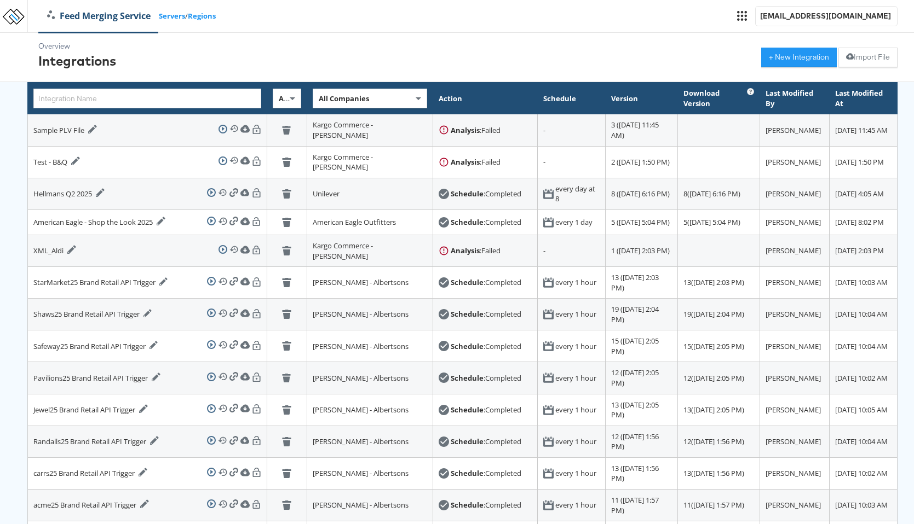 Image resolution: width=914 pixels, height=524 pixels. I want to click on div: every 1 day, so click(574, 222).